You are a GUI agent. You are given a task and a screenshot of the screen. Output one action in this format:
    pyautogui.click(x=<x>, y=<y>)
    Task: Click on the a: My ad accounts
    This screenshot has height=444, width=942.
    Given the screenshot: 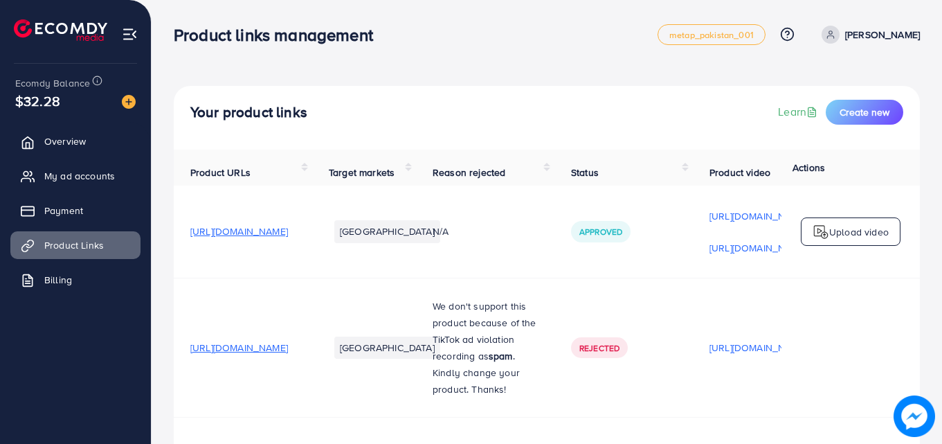 What is the action you would take?
    pyautogui.click(x=75, y=176)
    